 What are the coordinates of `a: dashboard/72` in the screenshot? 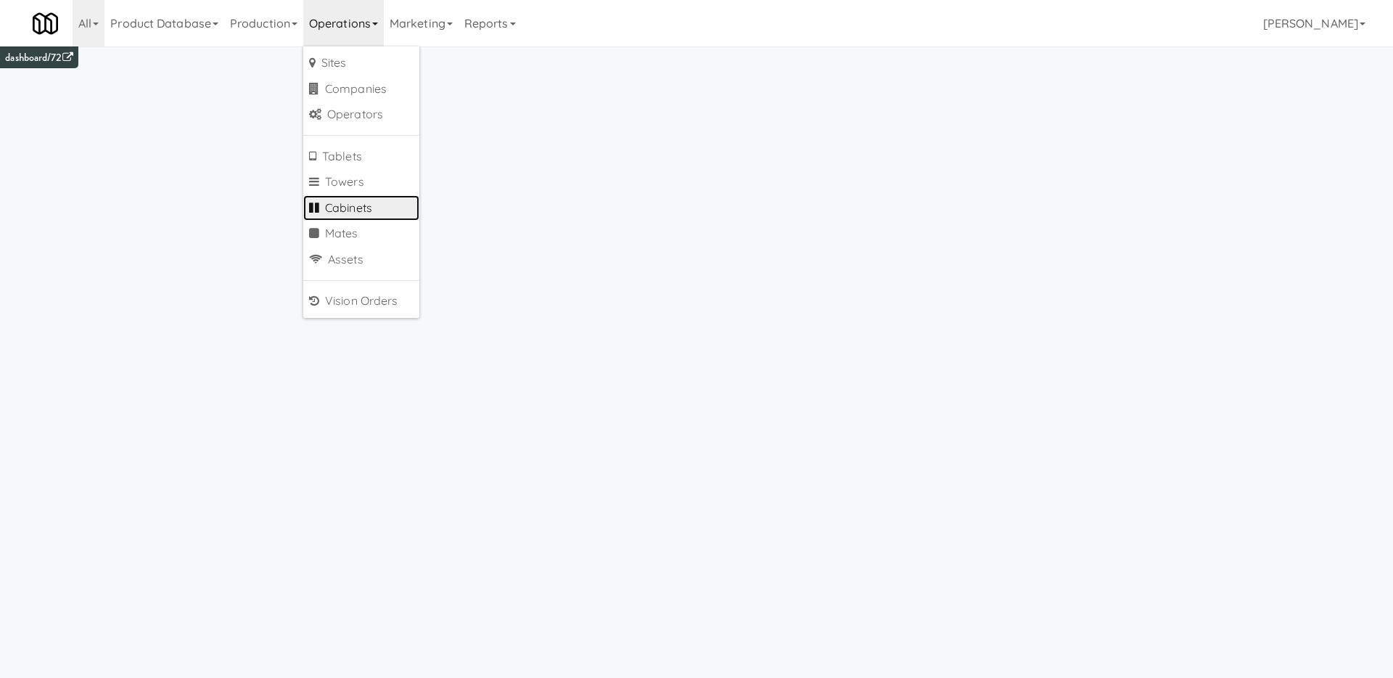 It's located at (38, 57).